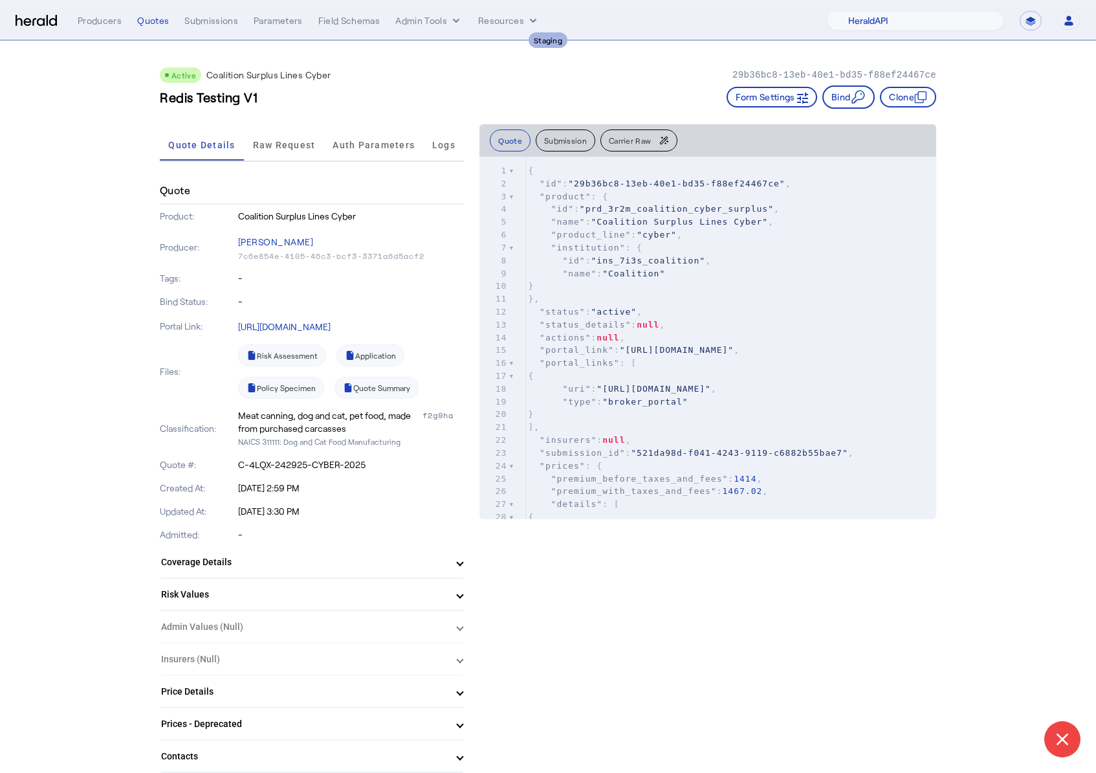  What do you see at coordinates (494, 274) in the screenshot?
I see `div: 9` at bounding box center [494, 274].